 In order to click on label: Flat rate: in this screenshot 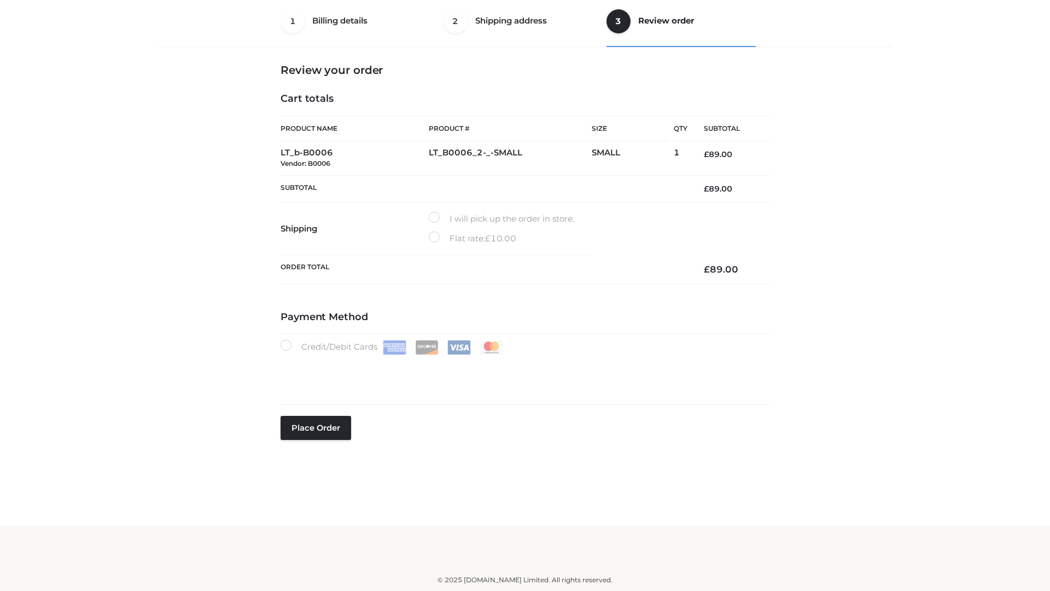, I will do `click(473, 238)`.